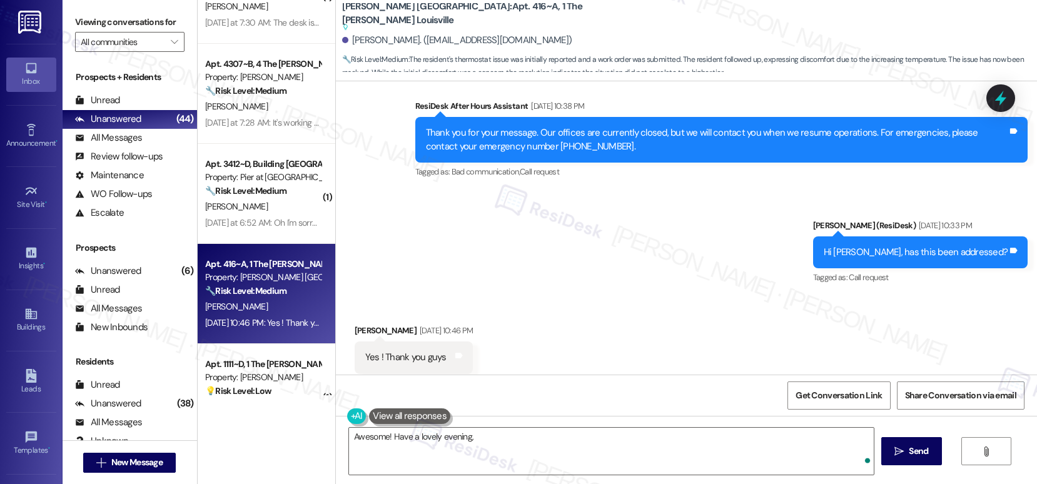 The width and height of the screenshot is (1037, 484). I want to click on a: Insights •, so click(31, 259).